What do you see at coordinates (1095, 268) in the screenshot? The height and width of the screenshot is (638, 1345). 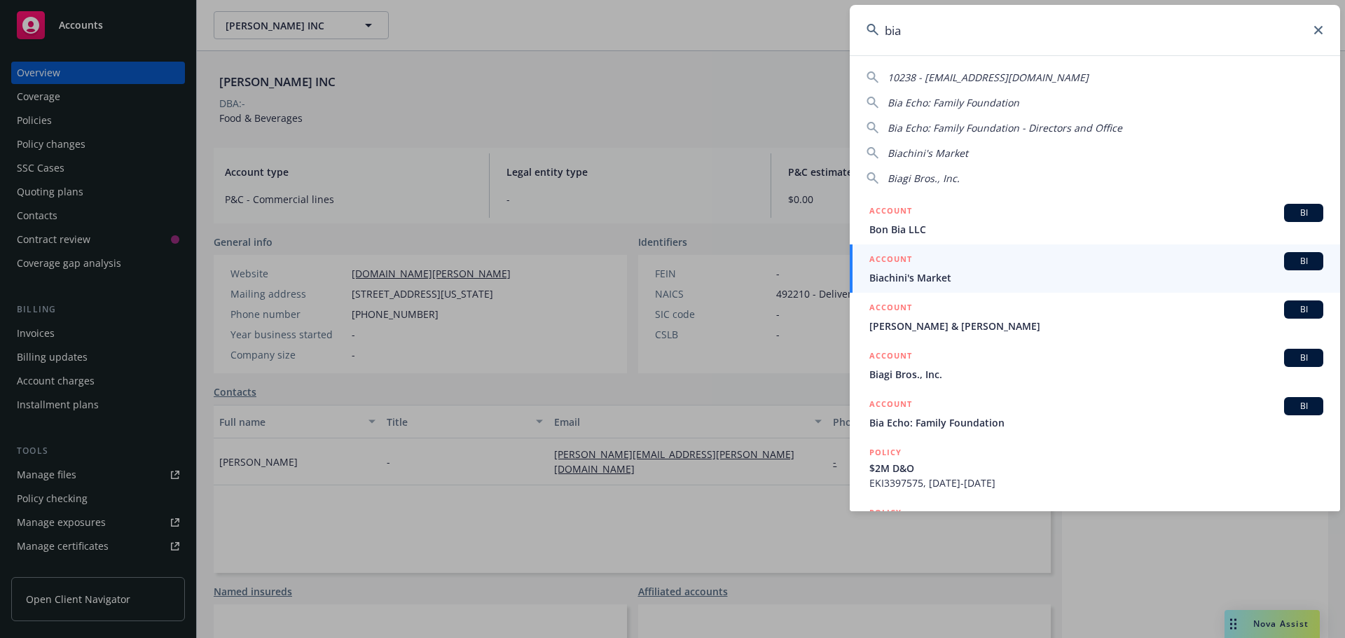 I see `a: ACCOUNTBIBiachini's Market` at bounding box center [1095, 268].